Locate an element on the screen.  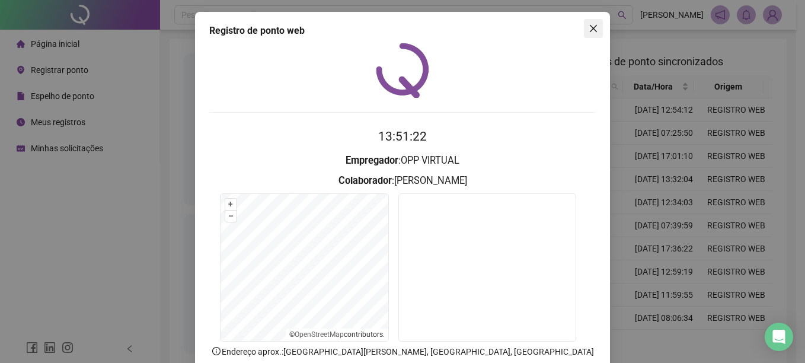
h3: : OPP VIRTUAL is located at coordinates (403, 161).